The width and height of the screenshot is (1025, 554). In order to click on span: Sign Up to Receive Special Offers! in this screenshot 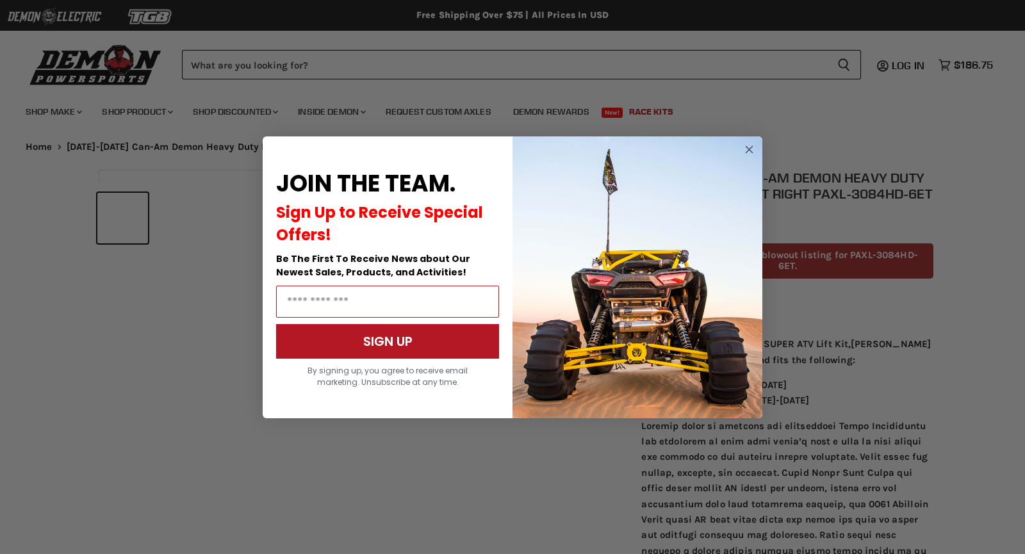, I will do `click(379, 224)`.